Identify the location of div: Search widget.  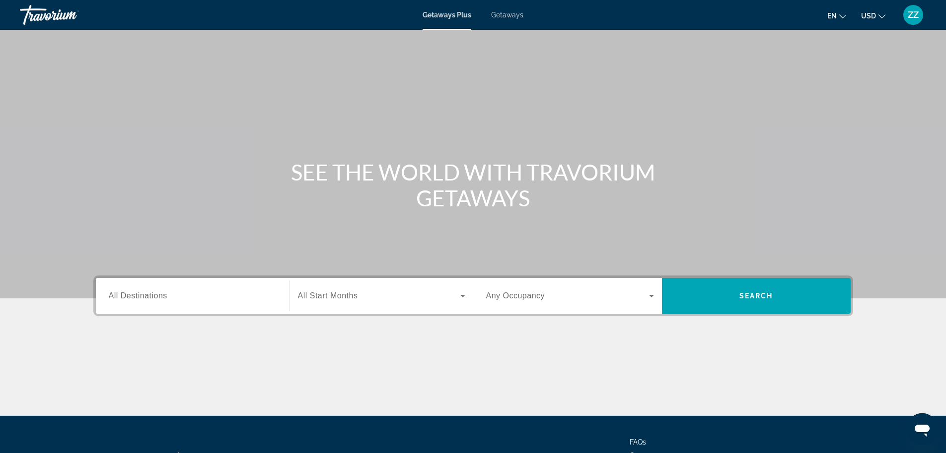
(473, 296).